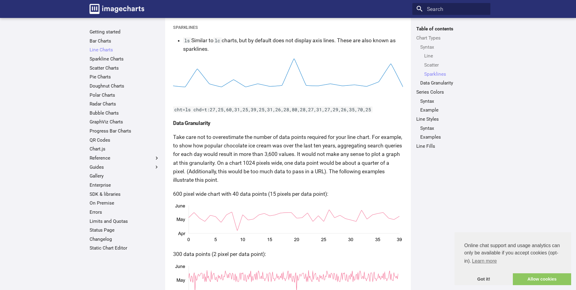 The height and width of the screenshot is (290, 576). I want to click on p: Take care not to overestimate the number of data points required for your line chart. For example..., so click(288, 158).